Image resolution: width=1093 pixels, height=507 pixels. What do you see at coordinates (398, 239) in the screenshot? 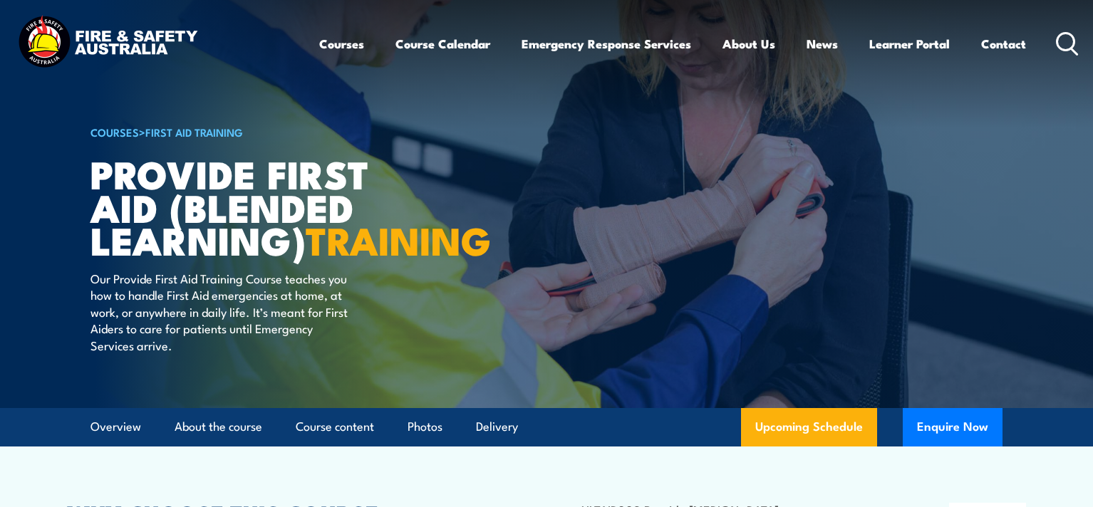
I see `strong: TRAINING` at bounding box center [398, 239].